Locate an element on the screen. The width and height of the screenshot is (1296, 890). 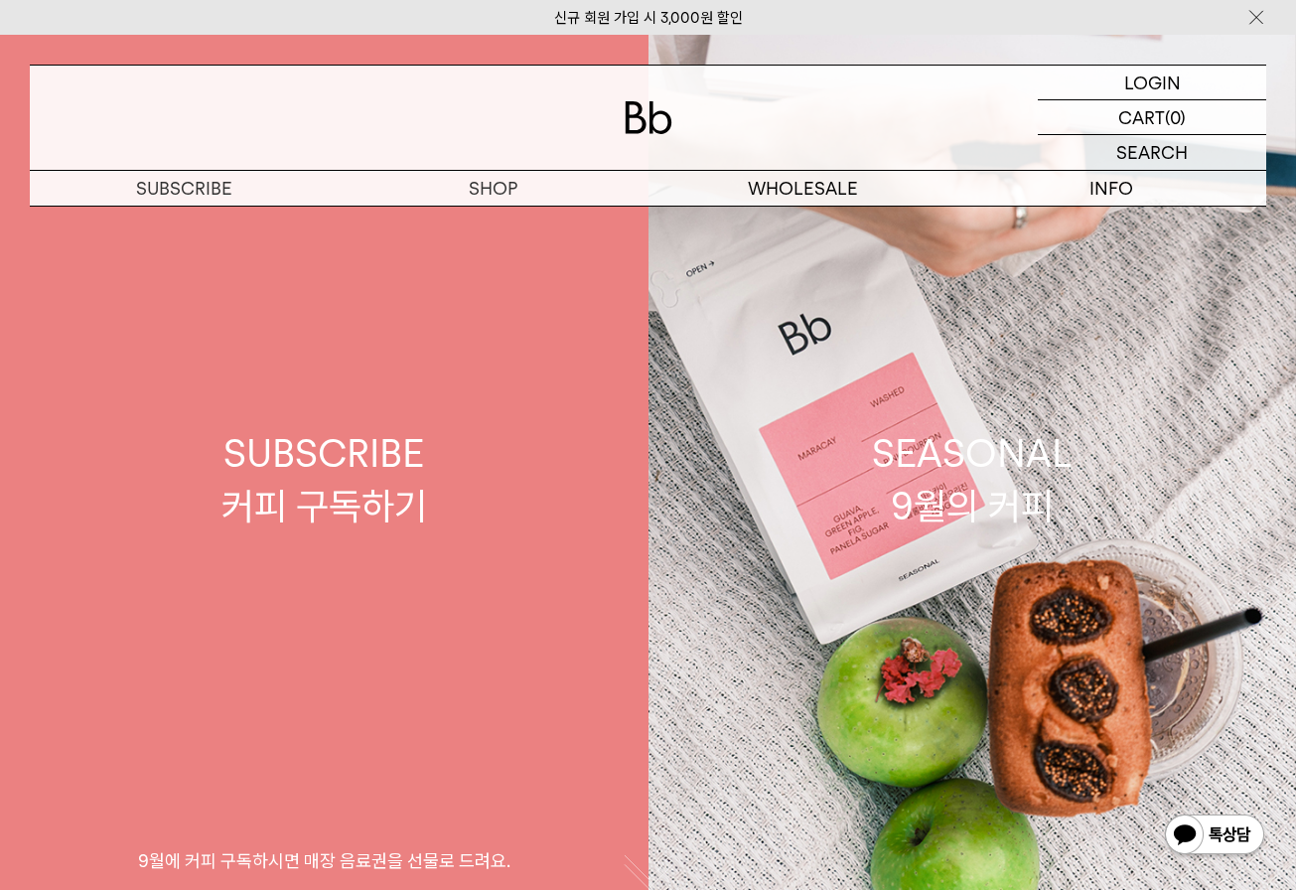
p: SHOP is located at coordinates (493, 188).